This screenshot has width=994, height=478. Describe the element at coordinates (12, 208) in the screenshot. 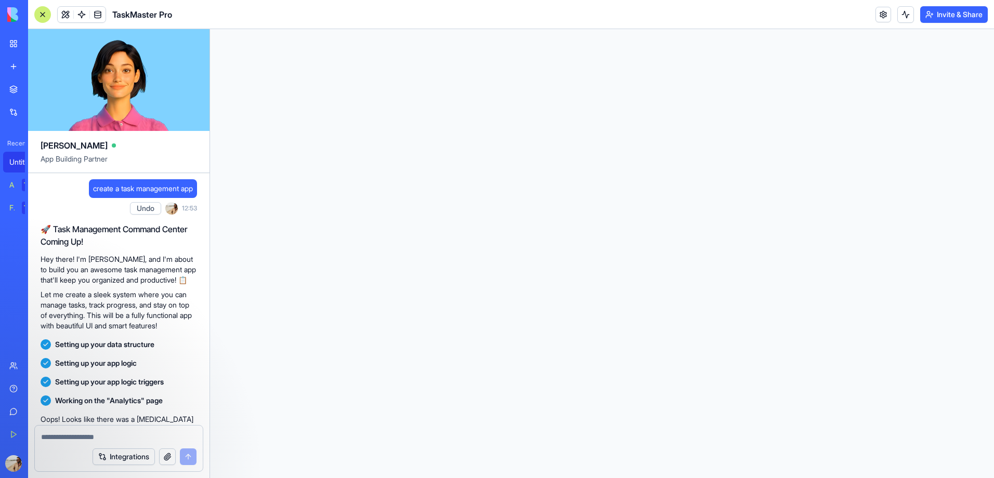

I see `div: Feedback Form` at that location.